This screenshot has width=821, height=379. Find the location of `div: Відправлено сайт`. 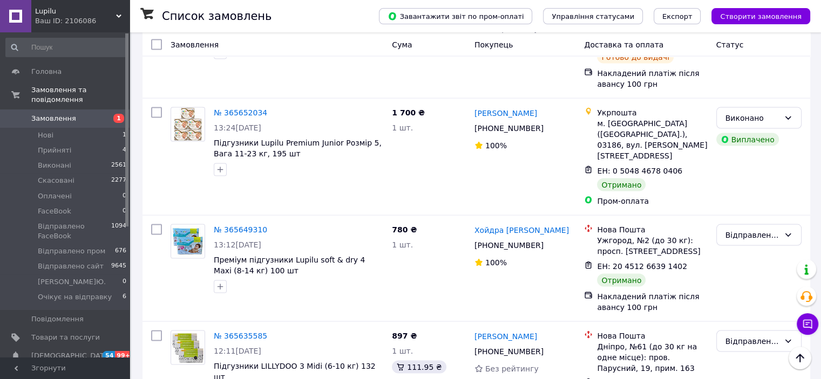

div: Відправлено сайт is located at coordinates (752, 235).